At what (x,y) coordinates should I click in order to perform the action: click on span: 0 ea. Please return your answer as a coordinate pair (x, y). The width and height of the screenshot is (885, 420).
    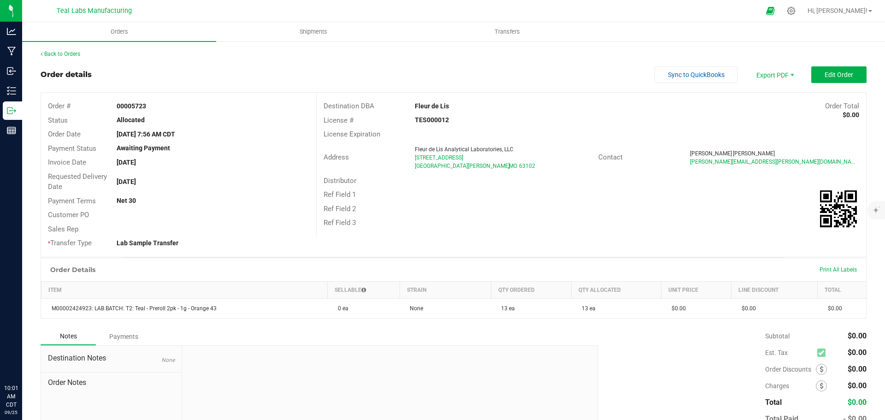
    Looking at the image, I should click on (341, 308).